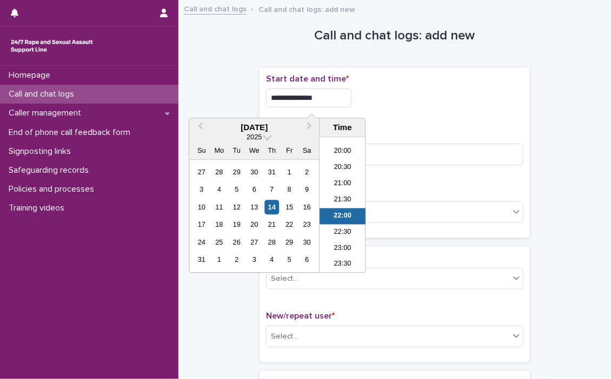 Image resolution: width=611 pixels, height=379 pixels. I want to click on div: Choose Saturday, August 30th, 2025, so click(306, 242).